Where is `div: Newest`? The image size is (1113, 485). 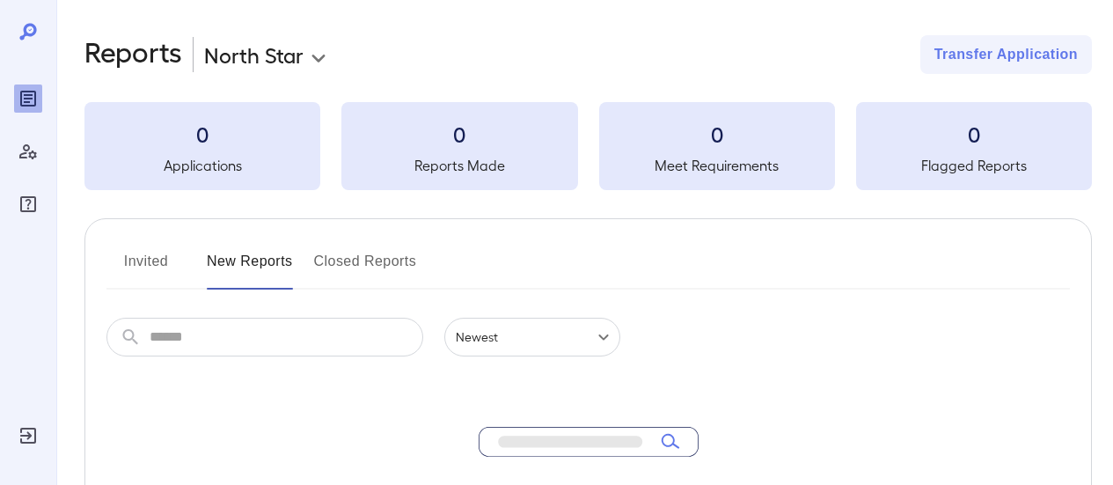 div: Newest is located at coordinates (532, 337).